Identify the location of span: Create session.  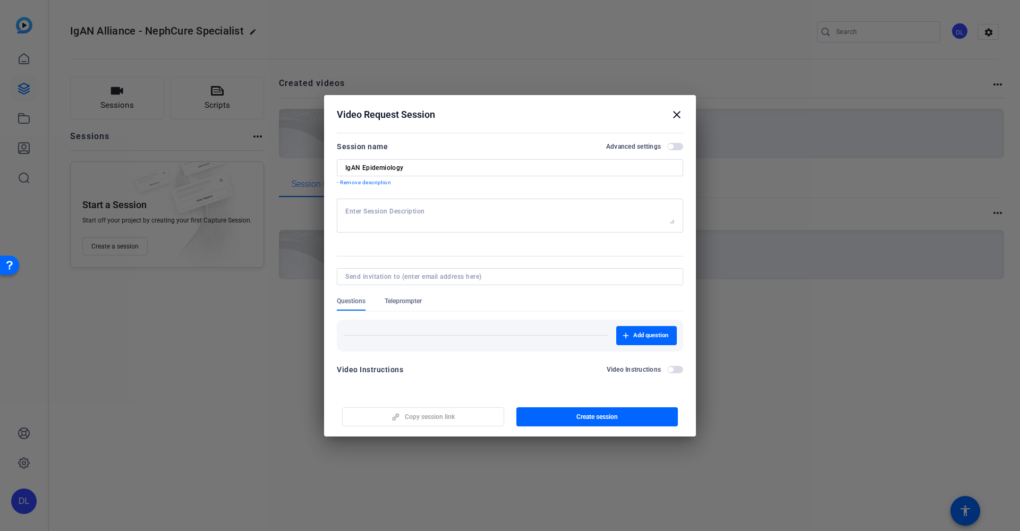
(597, 417).